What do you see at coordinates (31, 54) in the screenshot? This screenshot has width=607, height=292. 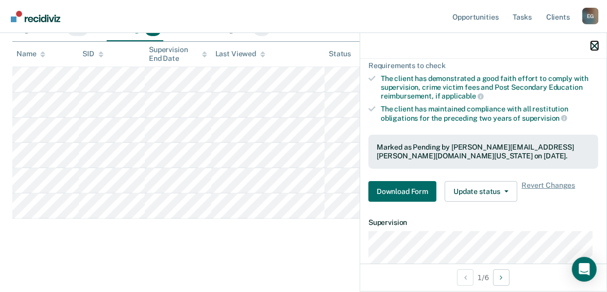 I see `div: Name` at bounding box center [31, 54].